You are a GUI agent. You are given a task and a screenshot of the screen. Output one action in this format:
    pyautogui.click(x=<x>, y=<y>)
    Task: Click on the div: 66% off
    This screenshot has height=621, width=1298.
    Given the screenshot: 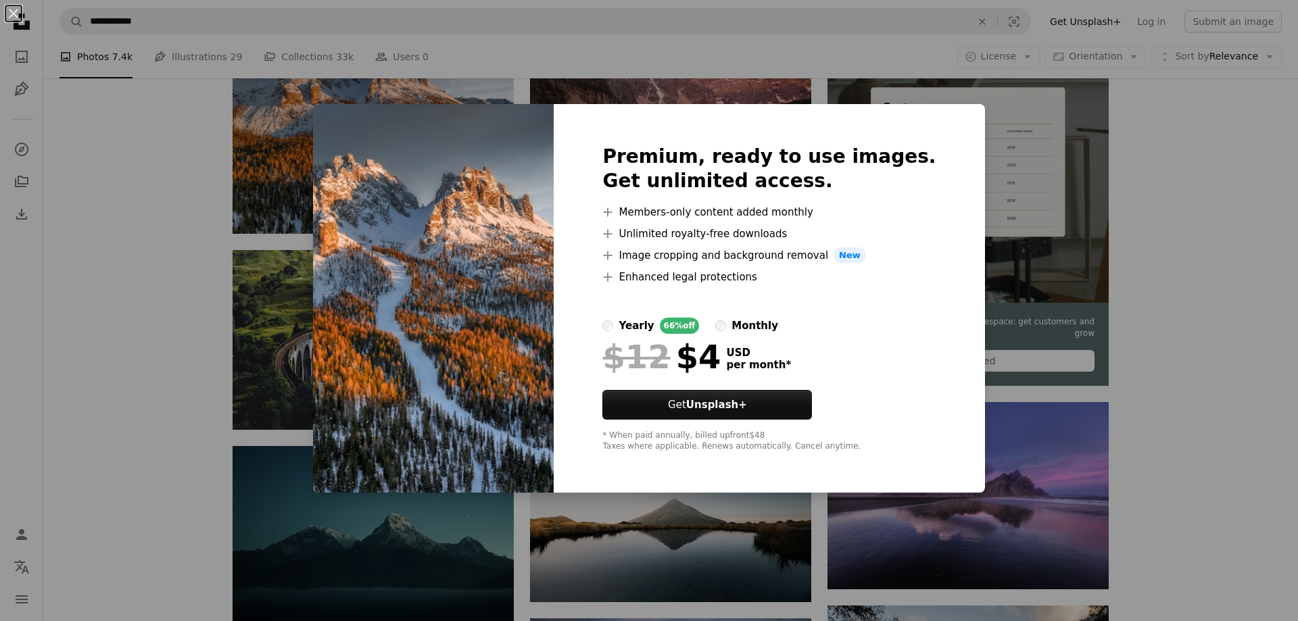 What is the action you would take?
    pyautogui.click(x=680, y=326)
    